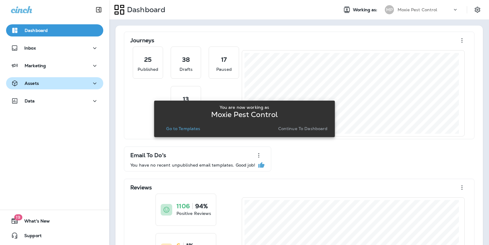 The width and height of the screenshot is (489, 245). Describe the element at coordinates (303, 129) in the screenshot. I see `p: Continue to Dashboard` at that location.